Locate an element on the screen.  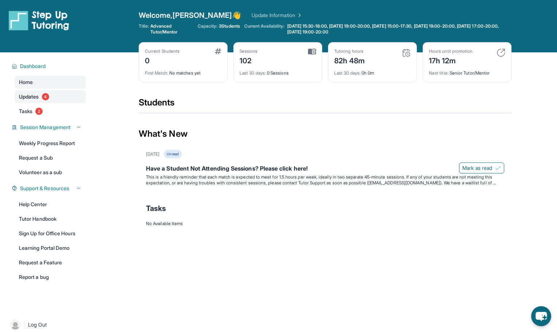
div: Hours until promotion is located at coordinates (451, 51).